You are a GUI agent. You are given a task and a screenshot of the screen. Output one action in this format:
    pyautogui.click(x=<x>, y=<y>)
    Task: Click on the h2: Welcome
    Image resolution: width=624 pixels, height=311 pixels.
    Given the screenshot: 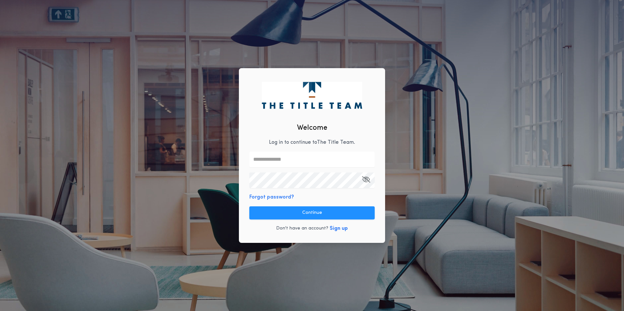 What is the action you would take?
    pyautogui.click(x=312, y=128)
    